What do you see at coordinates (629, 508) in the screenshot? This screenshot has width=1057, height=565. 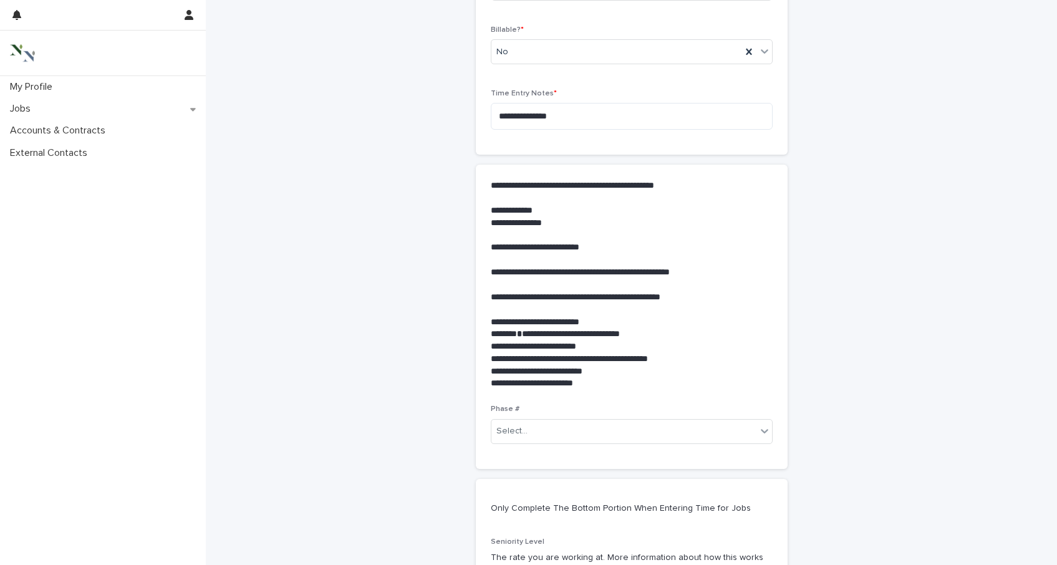 I see `p: Only Complete The Bottom Portion When Entering Time for Jobs` at bounding box center [629, 508].